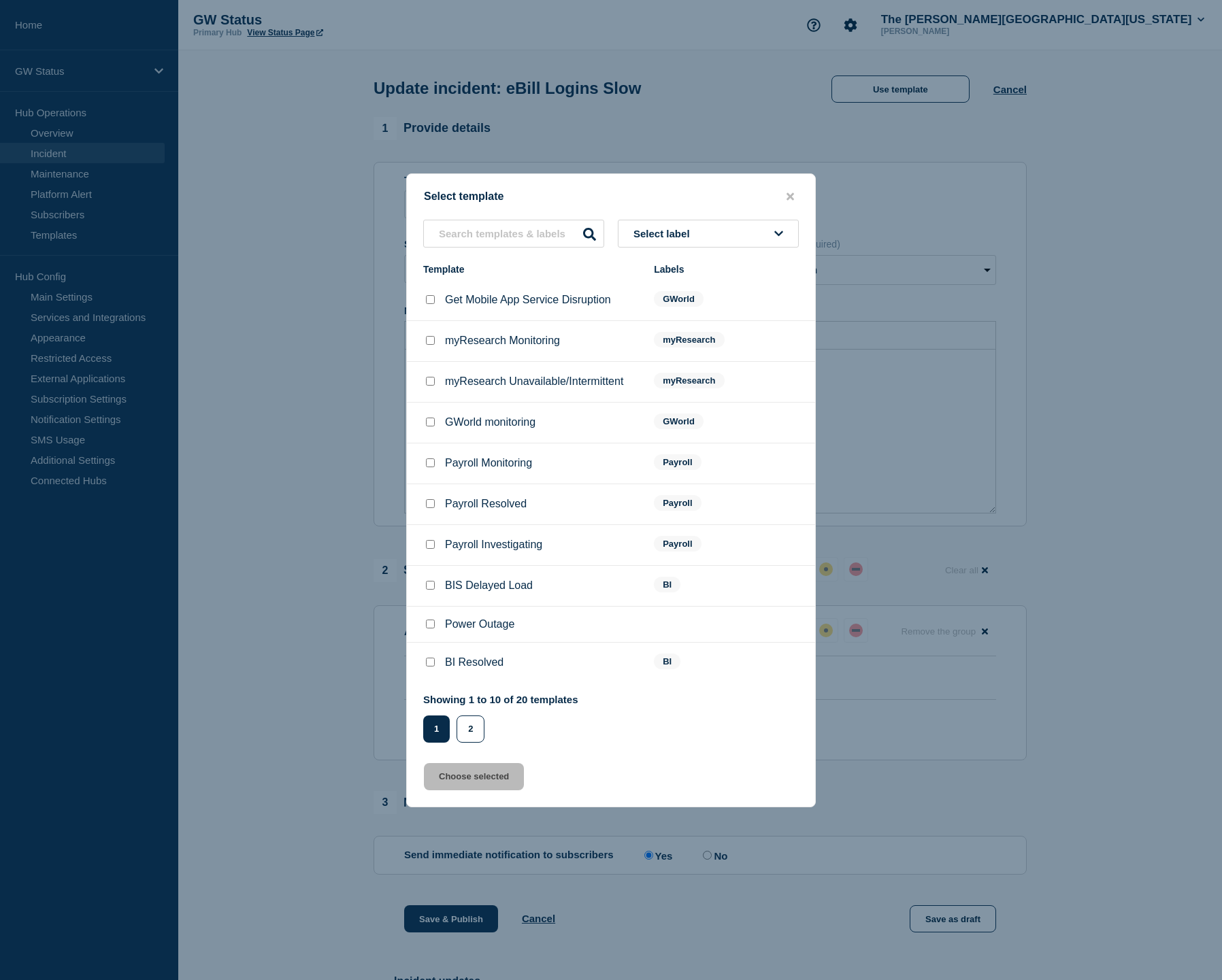 This screenshot has width=1222, height=980. What do you see at coordinates (430, 462) in the screenshot?
I see `input: Payroll Monitoring checkbox` at bounding box center [430, 462].